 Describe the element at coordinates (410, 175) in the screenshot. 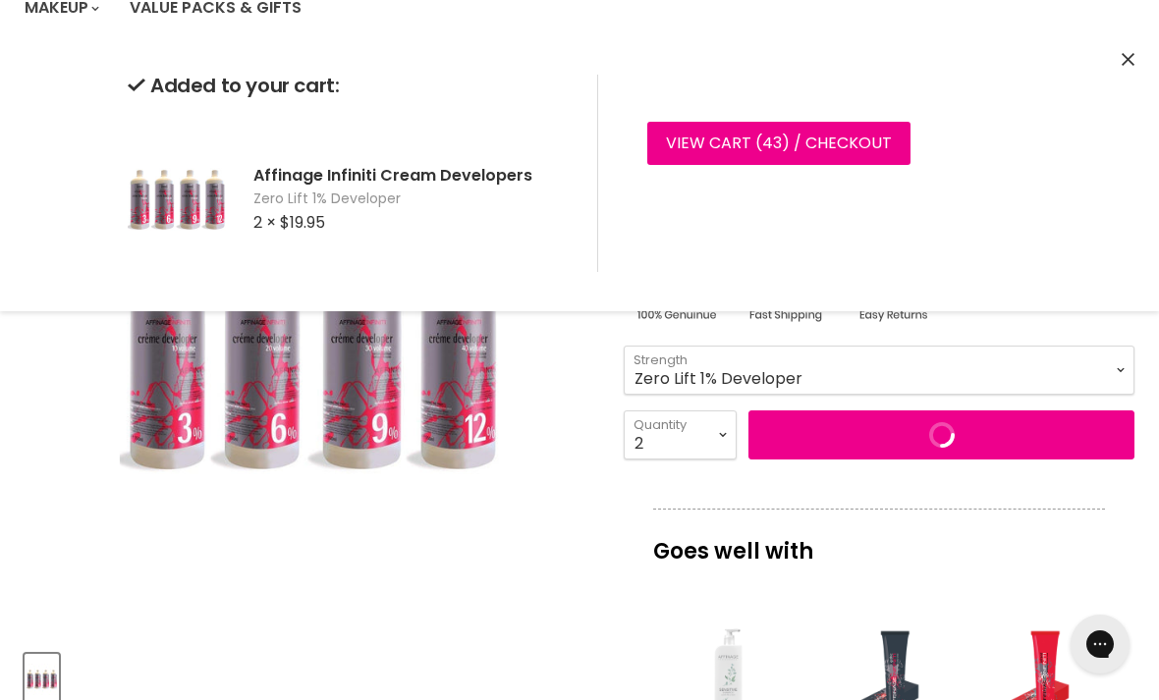

I see `h2: Affinage Infiniti Cream Developers` at that location.